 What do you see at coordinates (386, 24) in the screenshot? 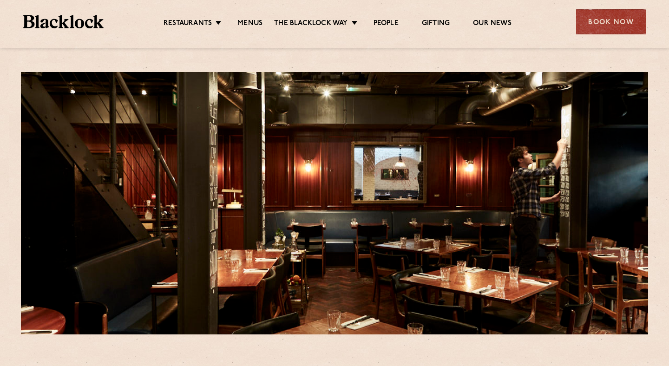
I see `a: People` at bounding box center [386, 24].